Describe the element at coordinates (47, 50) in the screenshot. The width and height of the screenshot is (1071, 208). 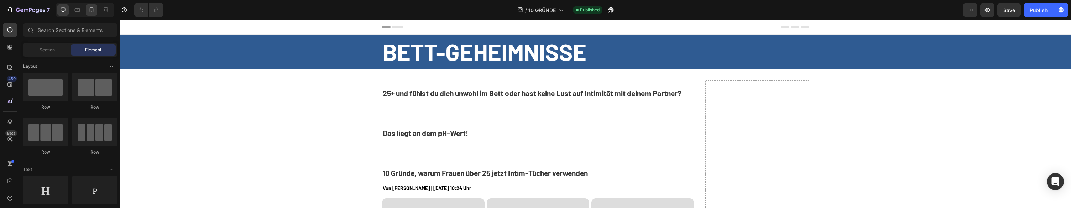
I see `span: Section` at that location.